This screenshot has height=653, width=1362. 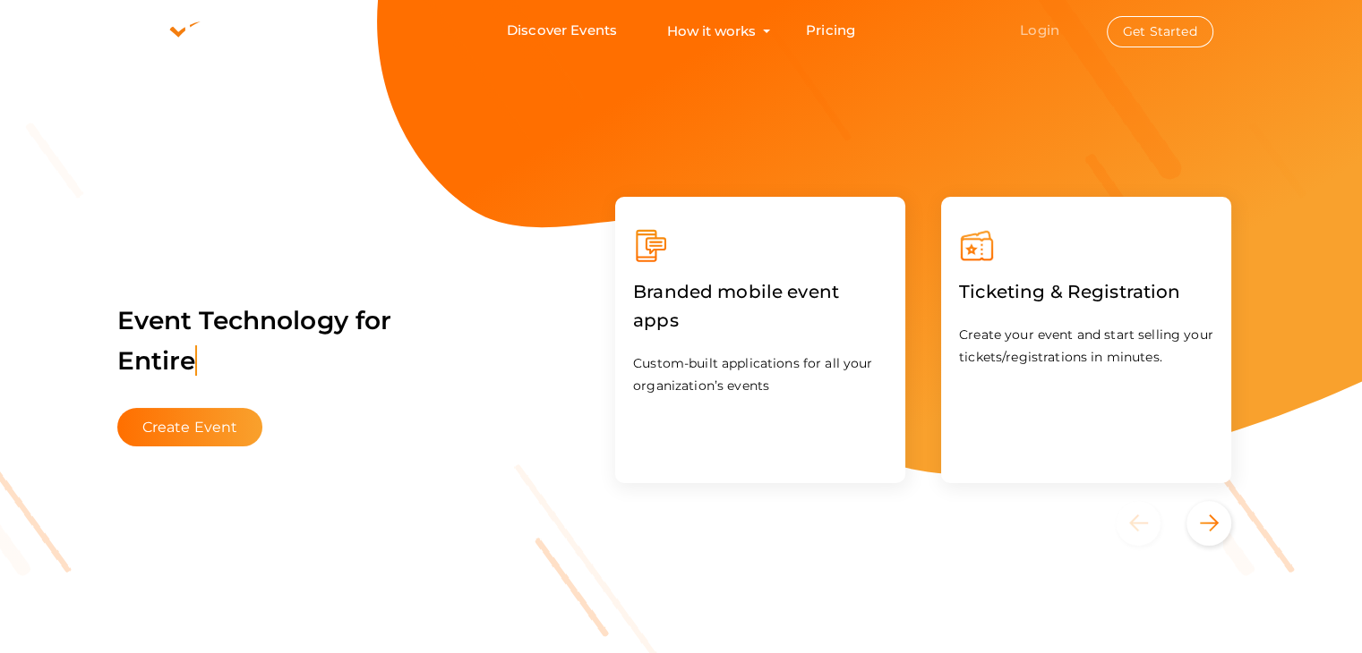 I want to click on label: Branded mobile event apps, so click(x=760, y=306).